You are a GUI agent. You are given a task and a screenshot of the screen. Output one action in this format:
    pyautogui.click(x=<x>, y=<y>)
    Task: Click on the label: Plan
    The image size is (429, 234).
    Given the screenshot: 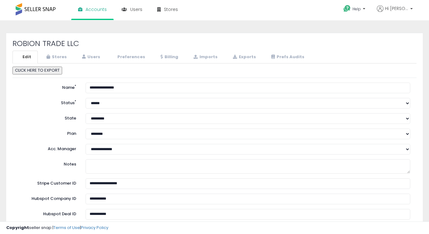 What is the action you would take?
    pyautogui.click(x=48, y=133)
    